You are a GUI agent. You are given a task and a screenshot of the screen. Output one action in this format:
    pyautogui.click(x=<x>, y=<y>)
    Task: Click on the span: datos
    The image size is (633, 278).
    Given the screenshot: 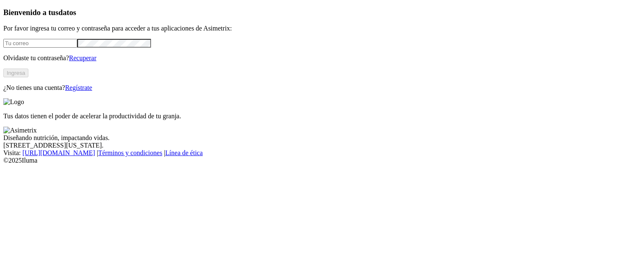 What is the action you would take?
    pyautogui.click(x=67, y=12)
    